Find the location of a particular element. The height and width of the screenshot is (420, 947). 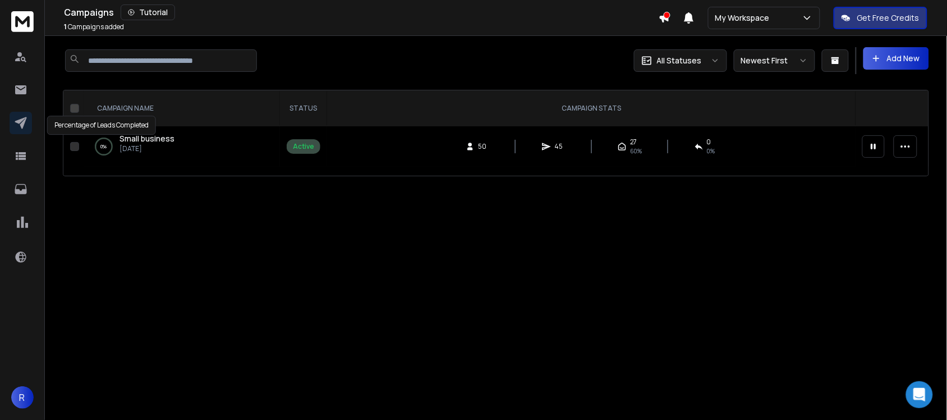

th: CAMPAIGN STATS is located at coordinates (592, 108).